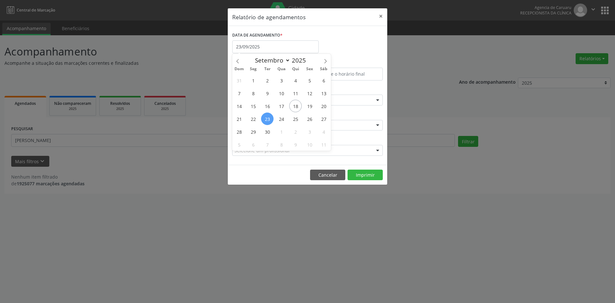  I want to click on span: Outubro 6, 2025, so click(253, 144).